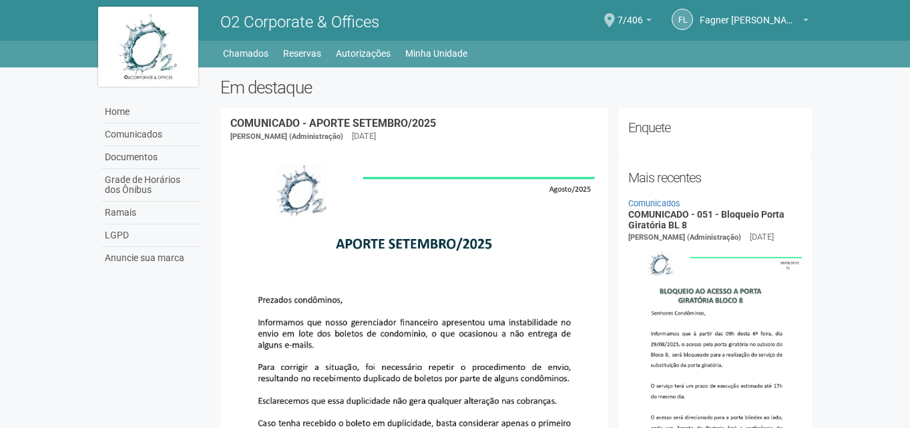  What do you see at coordinates (707, 219) in the screenshot?
I see `a: COMUNICADO - 051 - Bloqueio Porta Giratória BL 8` at bounding box center [707, 219].